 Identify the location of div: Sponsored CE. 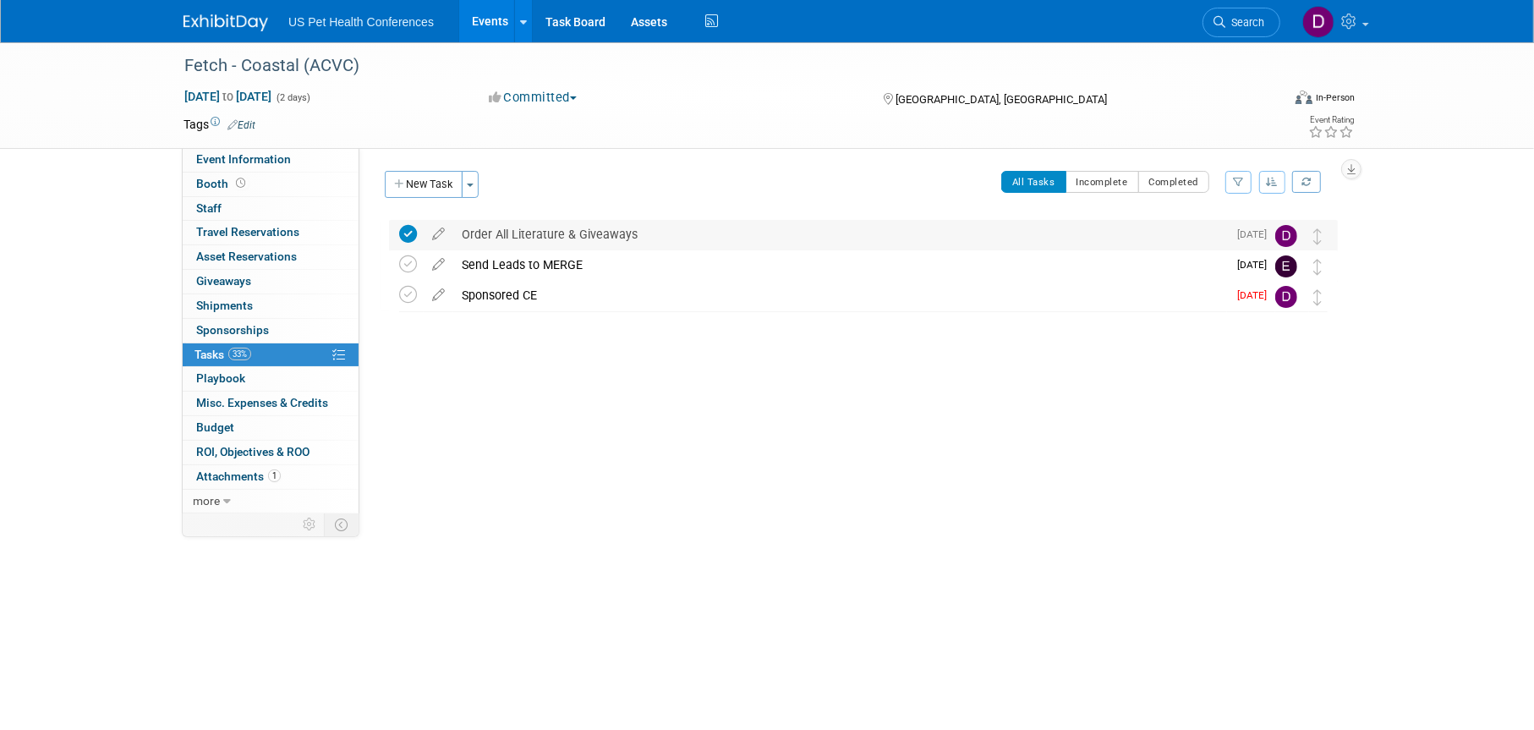
(840, 295).